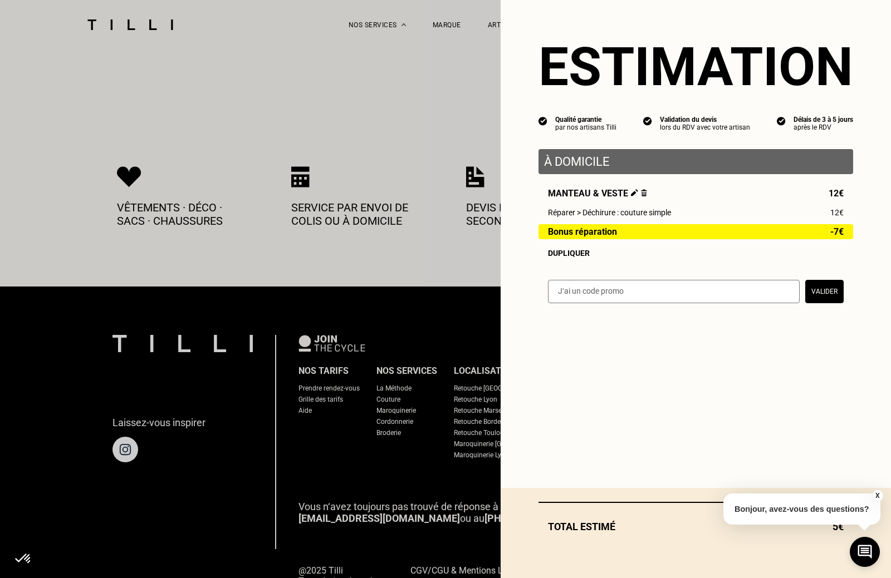 This screenshot has width=891, height=578. Describe the element at coordinates (586, 120) in the screenshot. I see `div: Qualité garantie` at that location.